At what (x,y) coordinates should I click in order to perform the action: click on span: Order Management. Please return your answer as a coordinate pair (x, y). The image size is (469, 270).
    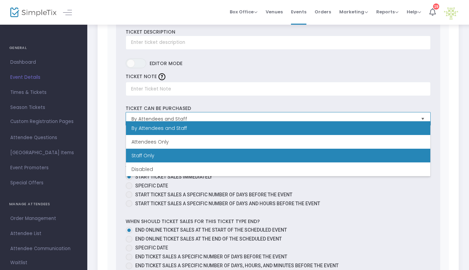
    Looking at the image, I should click on (43, 218).